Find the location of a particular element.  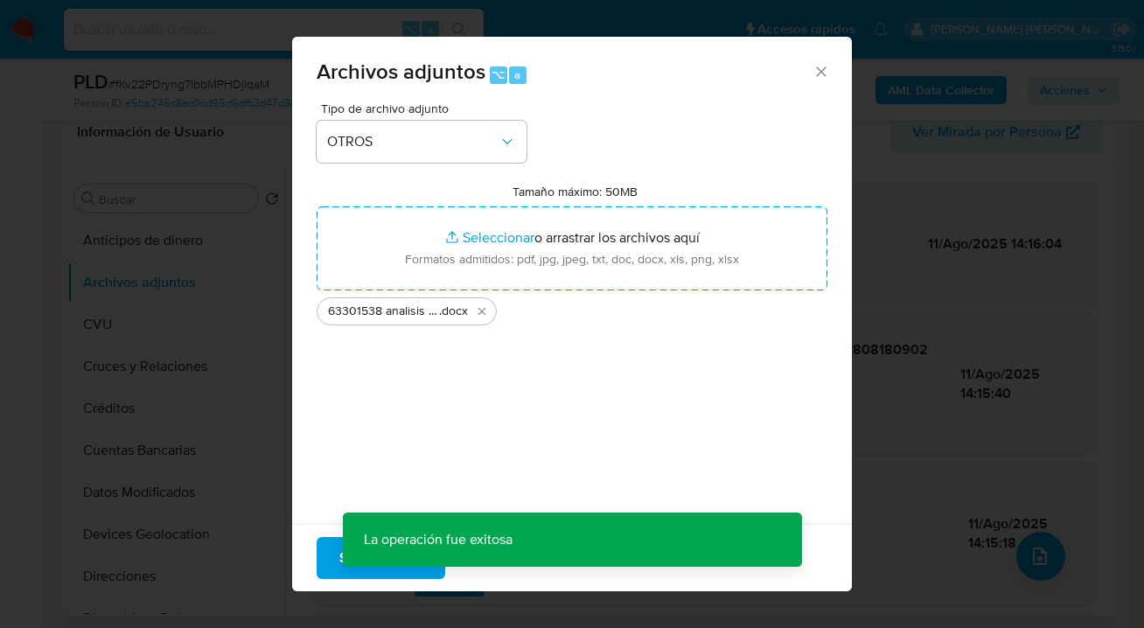

span: Cancelar is located at coordinates (503, 558).